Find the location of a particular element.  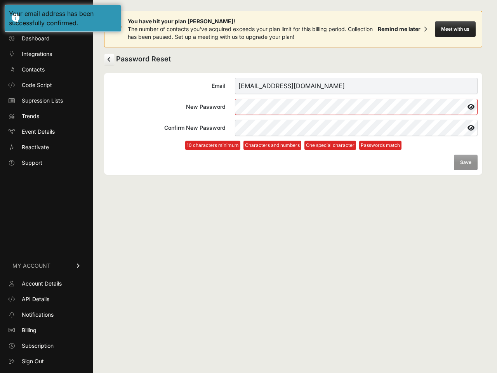

li: One special character is located at coordinates (330, 145).